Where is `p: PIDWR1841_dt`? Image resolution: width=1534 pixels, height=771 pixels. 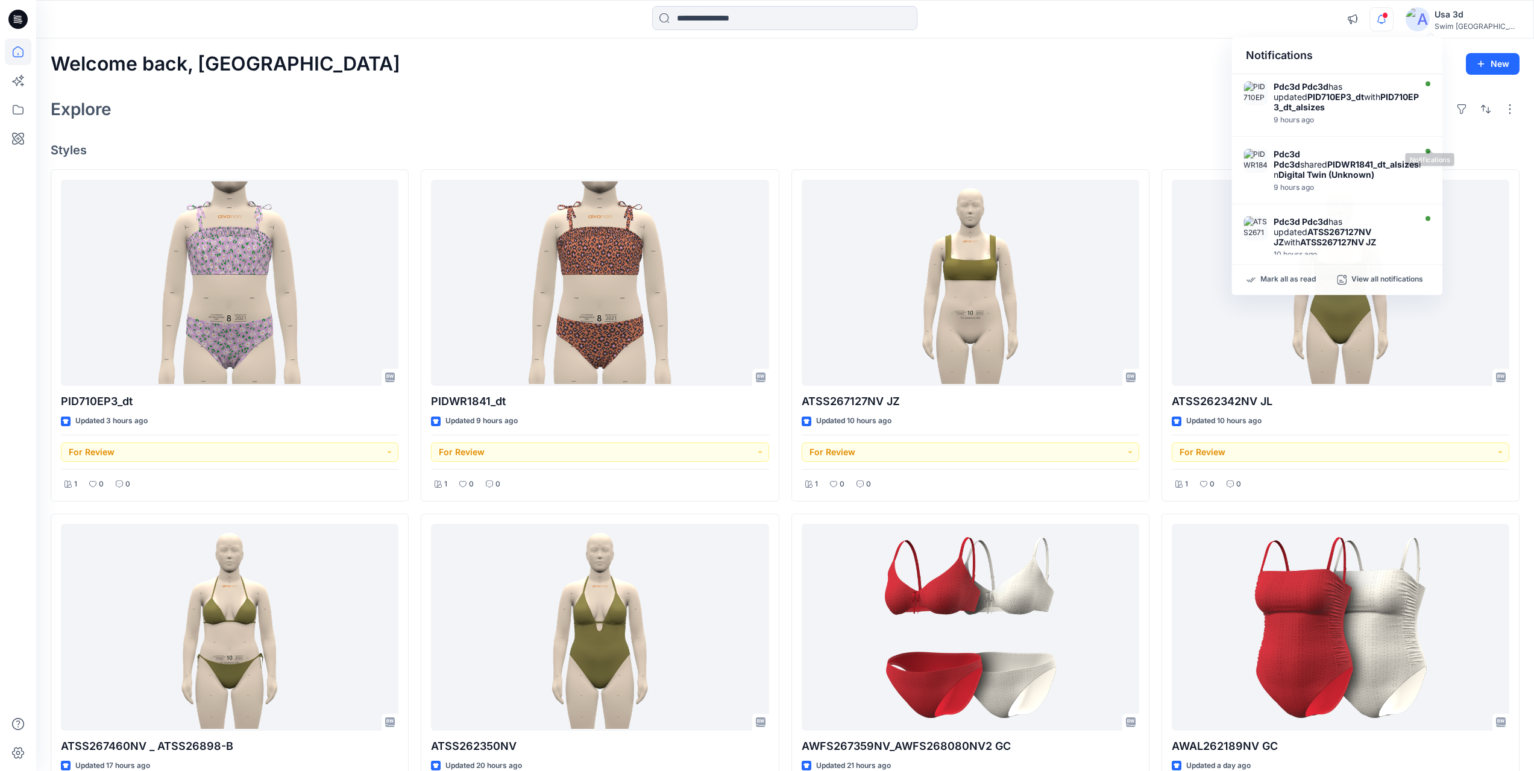
p: PIDWR1841_dt is located at coordinates (600, 402).